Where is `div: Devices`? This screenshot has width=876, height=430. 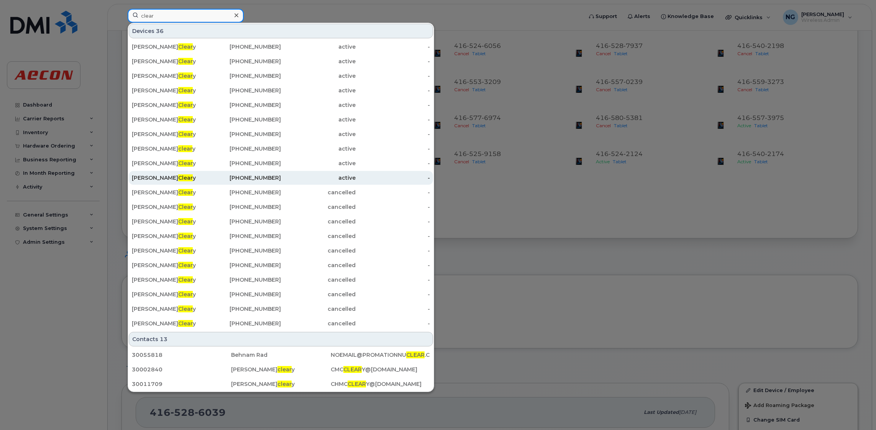
div: Devices is located at coordinates (281, 31).